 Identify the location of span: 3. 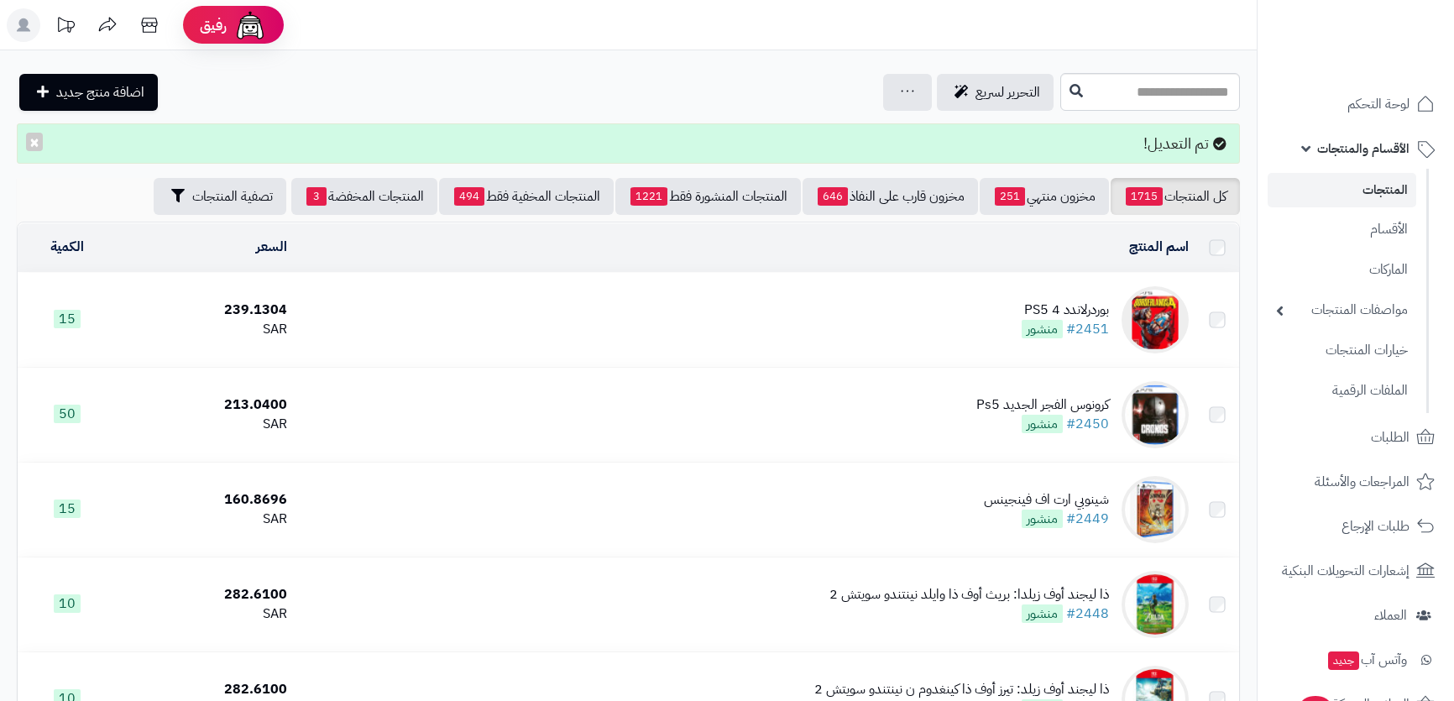
(316, 196).